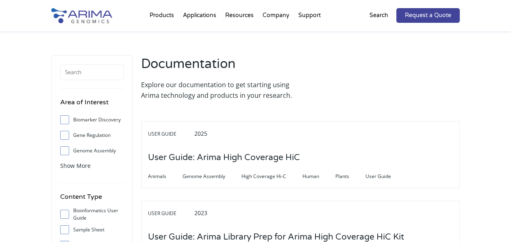  I want to click on span: Animals, so click(165, 176).